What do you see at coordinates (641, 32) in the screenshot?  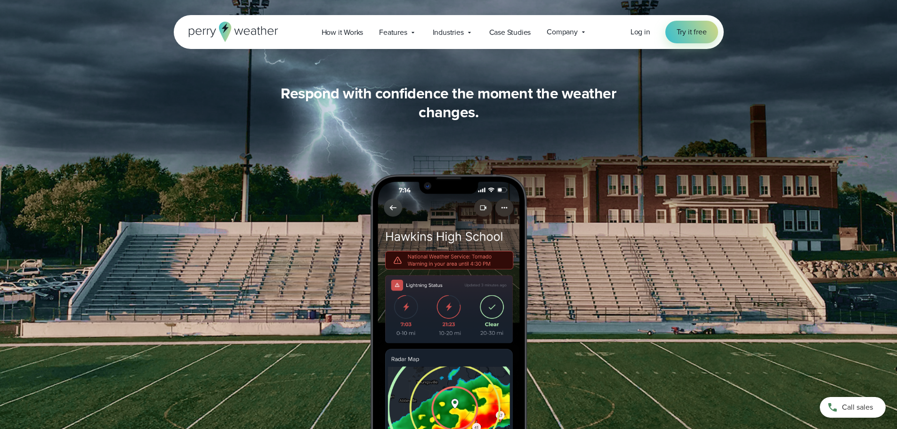 I see `span: Log in` at bounding box center [641, 32].